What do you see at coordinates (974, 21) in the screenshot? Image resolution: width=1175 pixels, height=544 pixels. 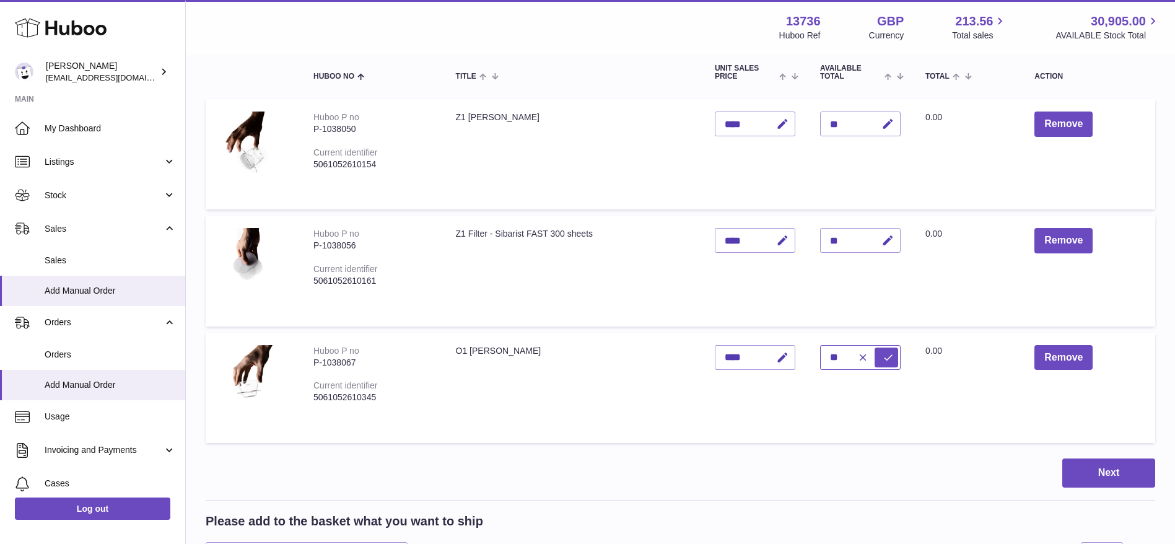 I see `span: 213.56` at bounding box center [974, 21].